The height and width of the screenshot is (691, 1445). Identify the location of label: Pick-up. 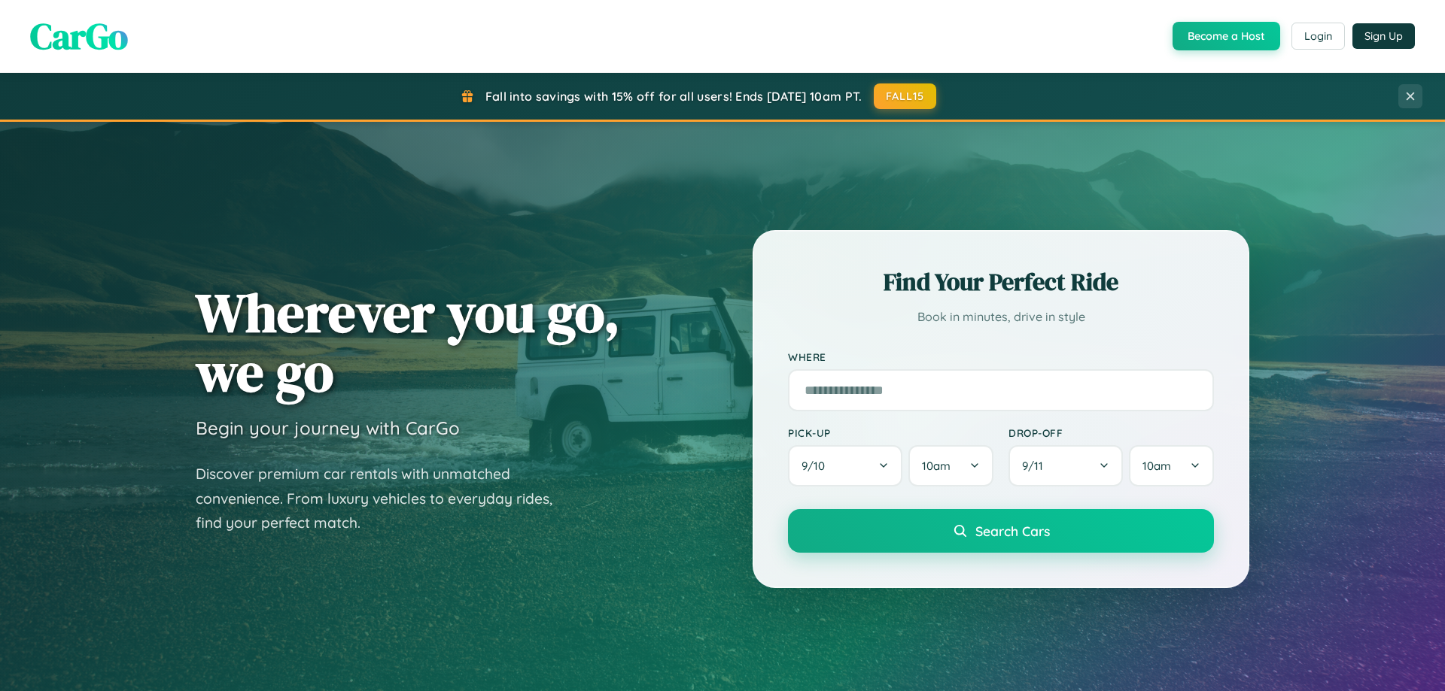
(890, 433).